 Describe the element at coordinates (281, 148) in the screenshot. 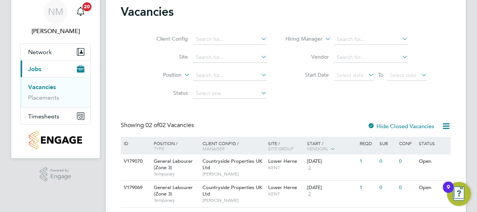

I see `span: Site Group` at that location.